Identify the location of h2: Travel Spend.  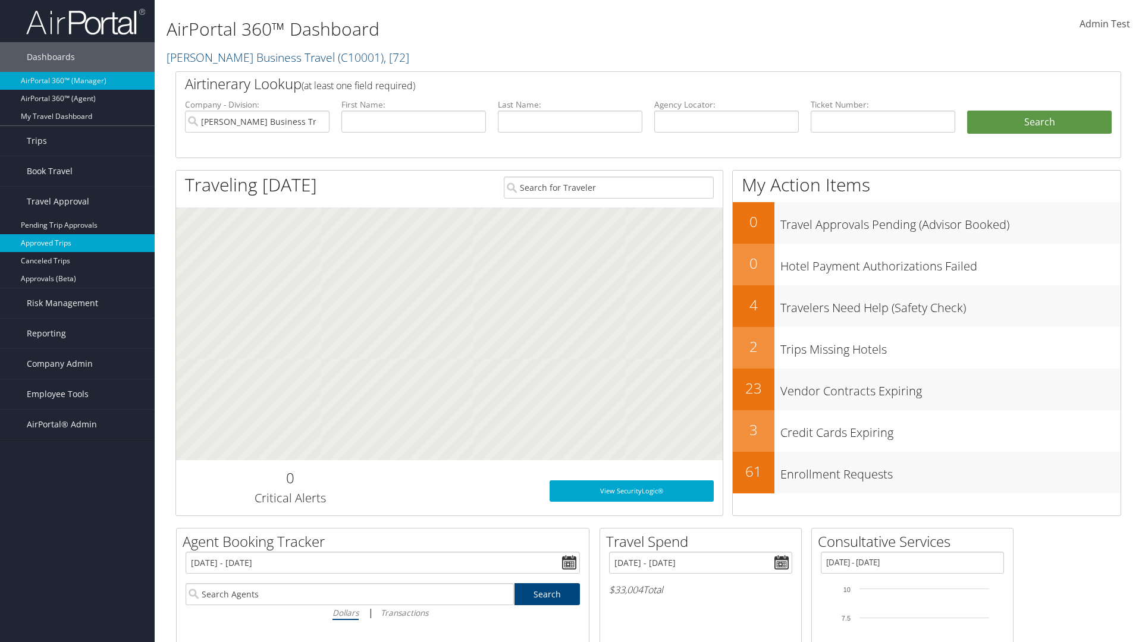
(703, 542).